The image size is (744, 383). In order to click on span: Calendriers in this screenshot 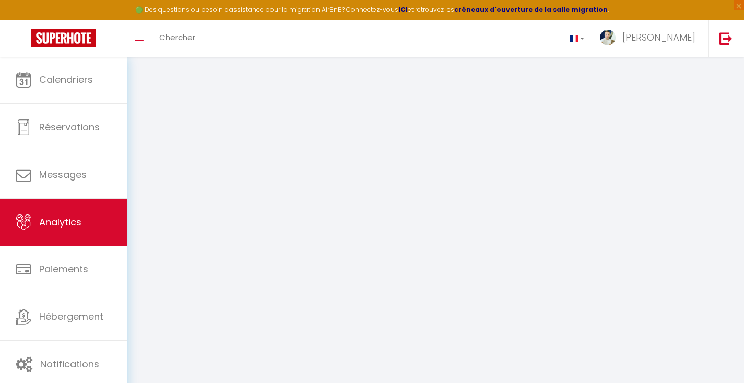, I will do `click(66, 79)`.